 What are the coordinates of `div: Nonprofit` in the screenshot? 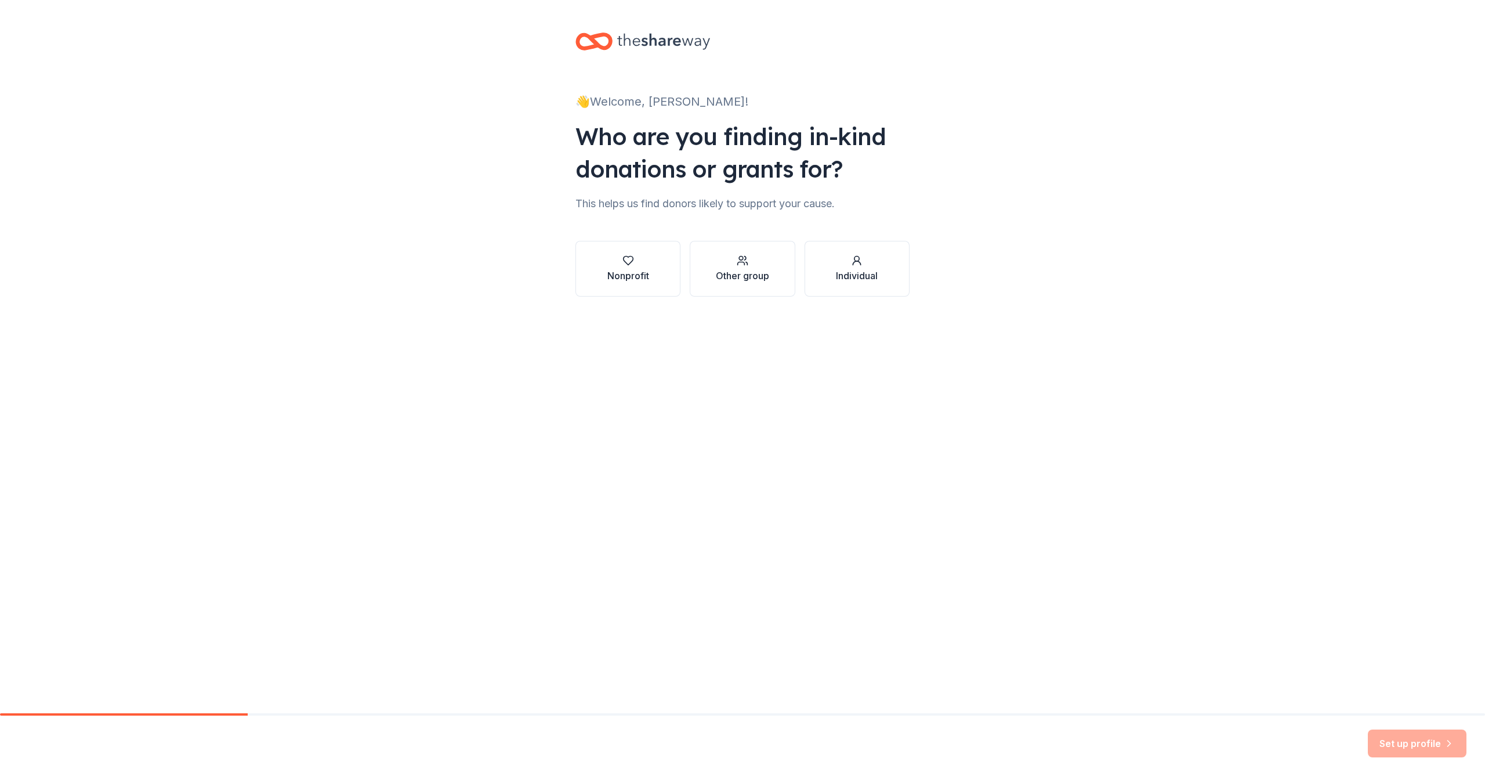 It's located at (628, 276).